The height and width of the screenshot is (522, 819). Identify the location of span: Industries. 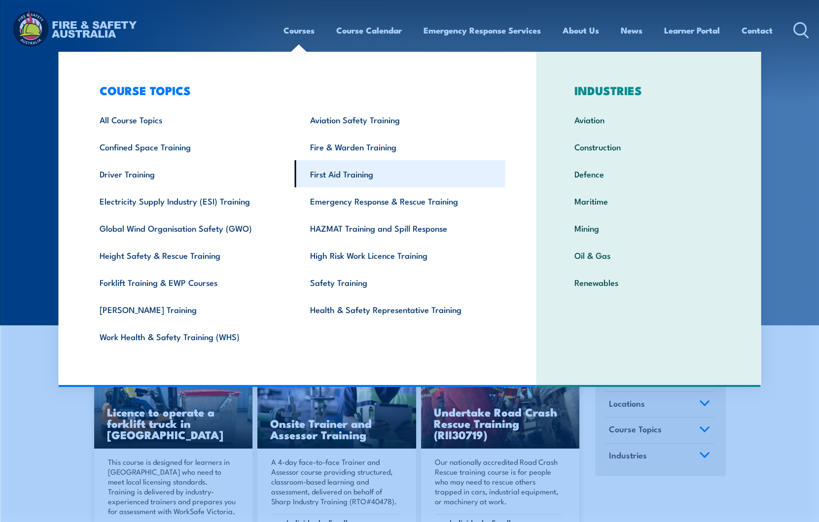
(627, 455).